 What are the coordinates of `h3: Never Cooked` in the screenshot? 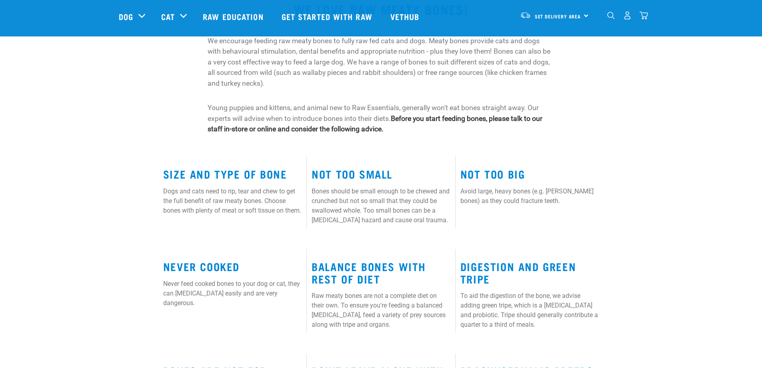 It's located at (232, 266).